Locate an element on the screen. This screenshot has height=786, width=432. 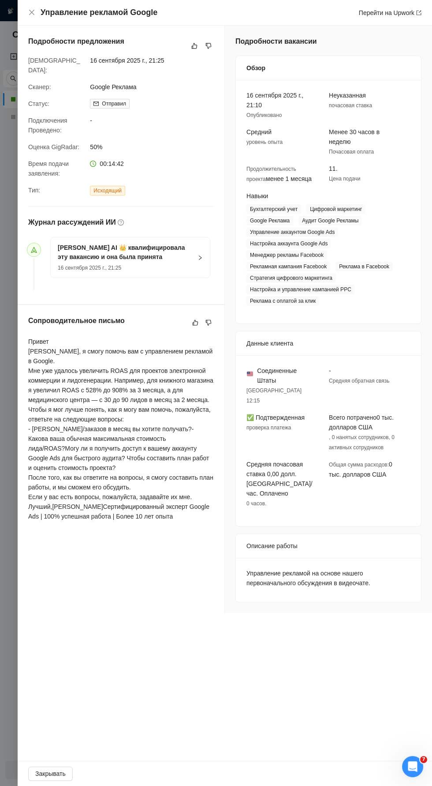
font: После того, как вы ответите на вопросы, я смогу составить план работы, и мы сможем его обсудить. is located at coordinates (121, 482).